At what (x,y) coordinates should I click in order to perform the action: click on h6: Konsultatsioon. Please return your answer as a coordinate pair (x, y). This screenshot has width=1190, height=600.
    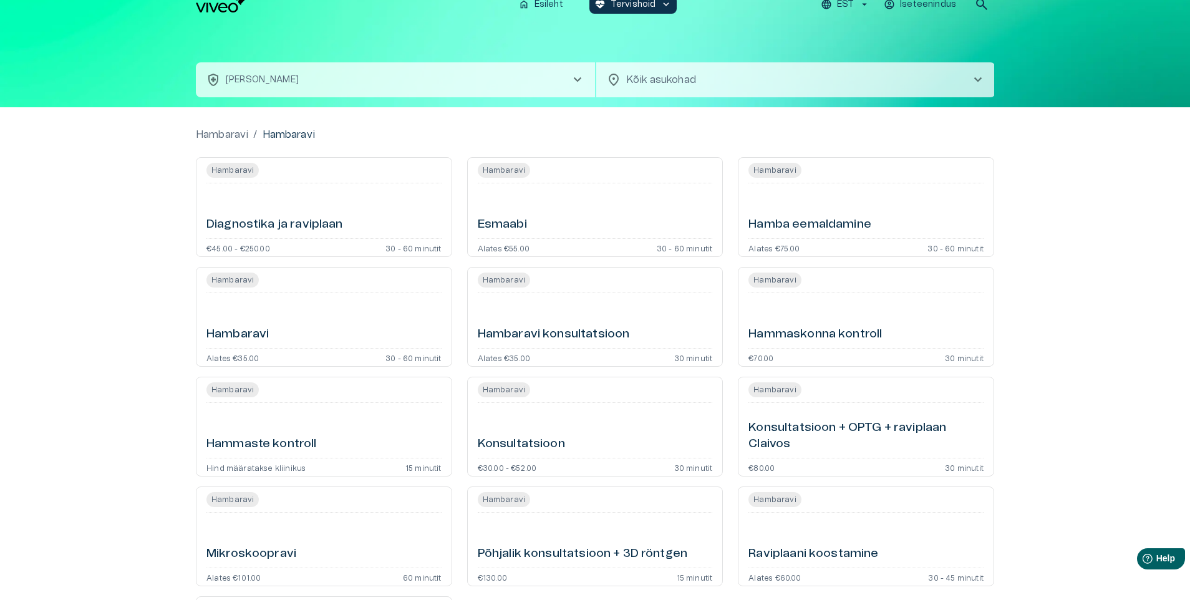
    Looking at the image, I should click on (521, 444).